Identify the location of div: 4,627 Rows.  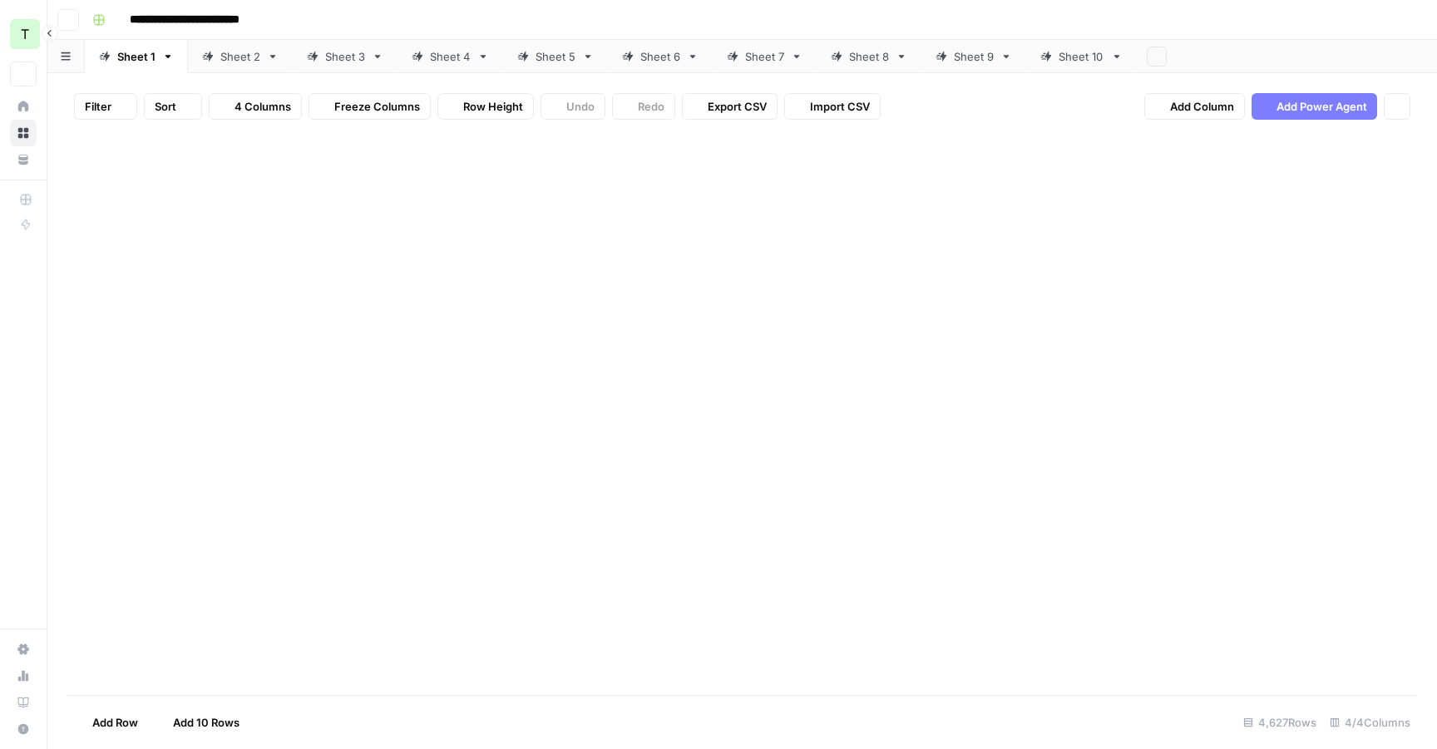
(1280, 723).